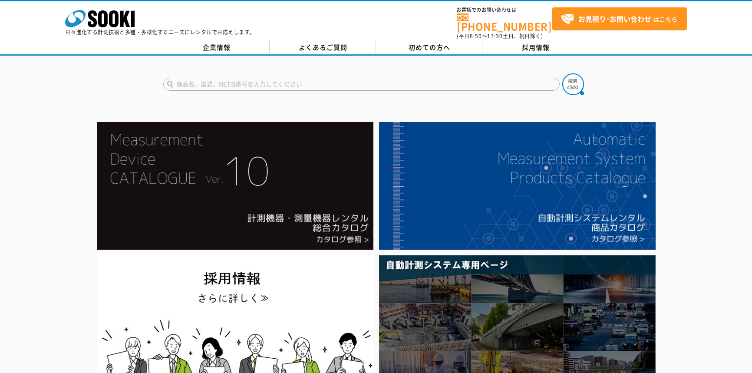 Image resolution: width=752 pixels, height=373 pixels. Describe the element at coordinates (429, 48) in the screenshot. I see `a: 初めての方へ` at that location.